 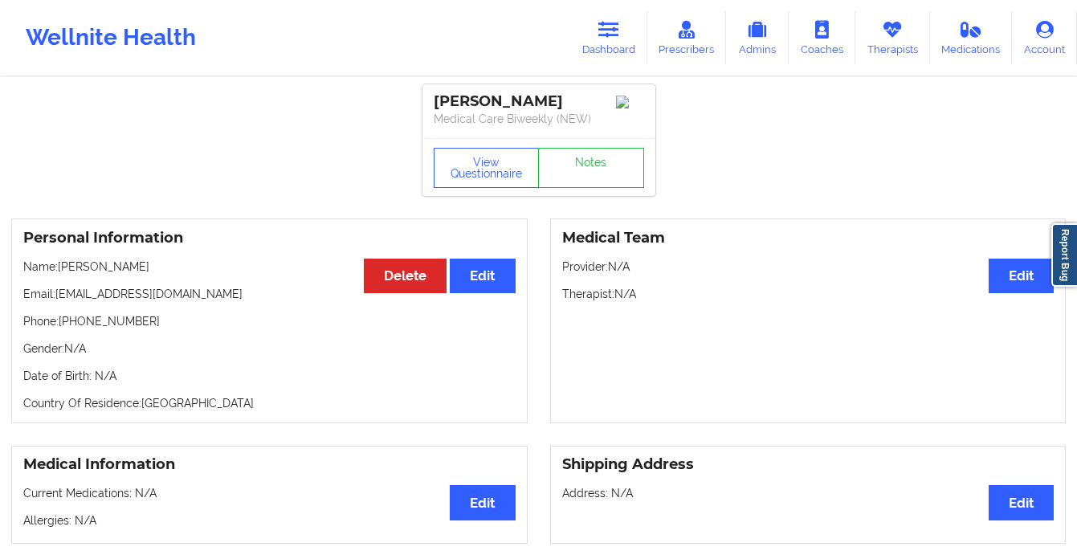 What do you see at coordinates (405, 275) in the screenshot?
I see `button: Delete` at bounding box center [405, 275].